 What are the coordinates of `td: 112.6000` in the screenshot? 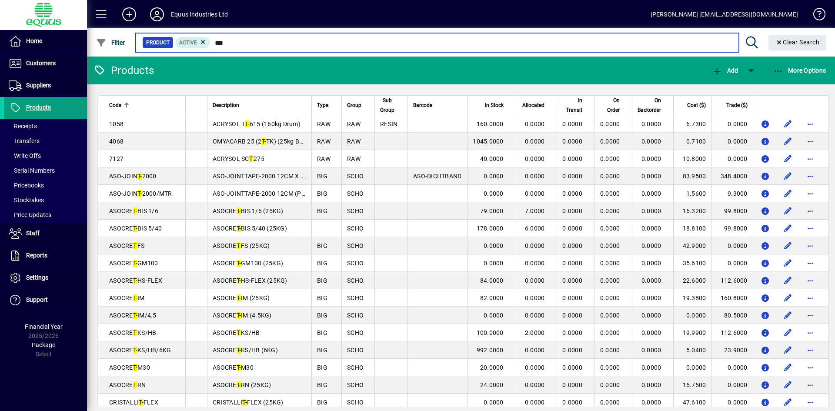 It's located at (732, 333).